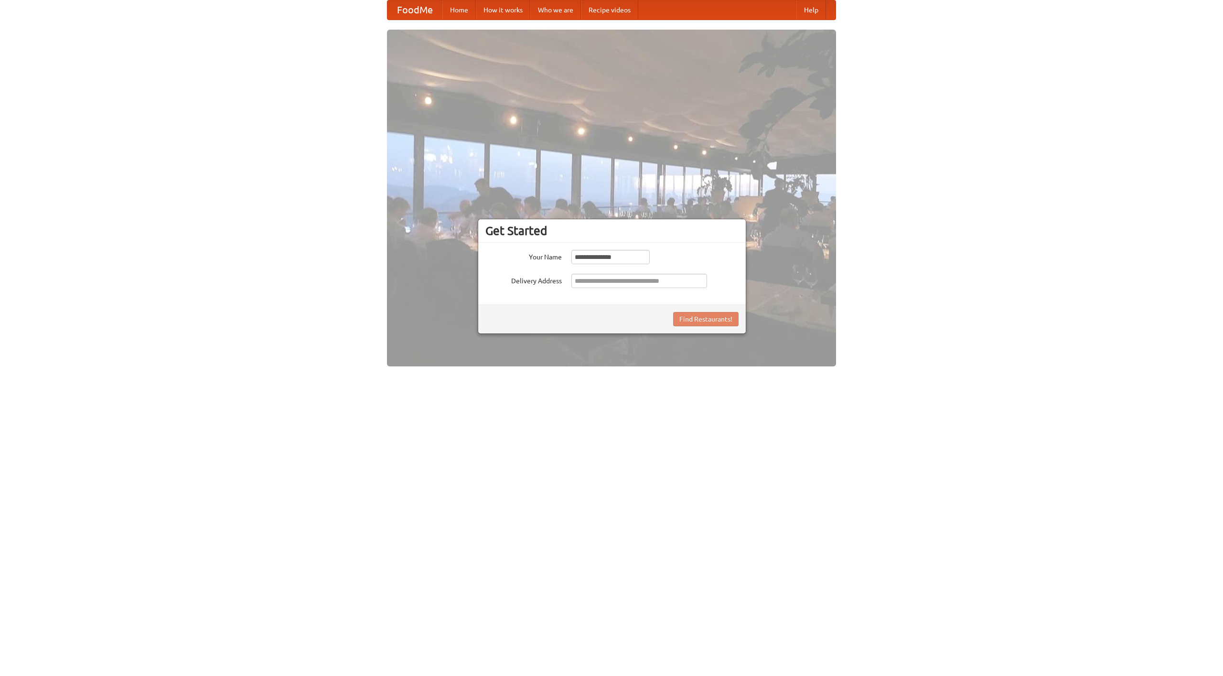 The height and width of the screenshot is (676, 1223). I want to click on a: FoodMe, so click(415, 10).